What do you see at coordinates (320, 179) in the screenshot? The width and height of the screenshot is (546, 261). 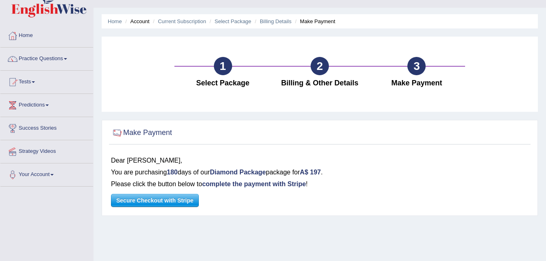 I see `p: You are purchasing days of our package for . Please click the button below to !` at bounding box center [320, 179].